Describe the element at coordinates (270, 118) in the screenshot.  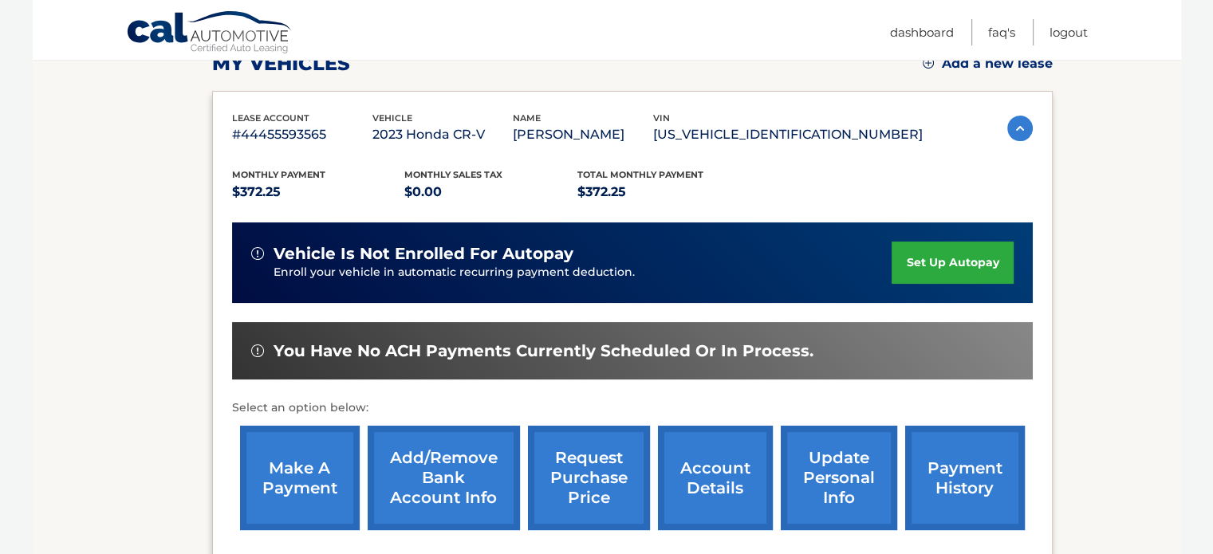
I see `span: lease account` at that location.